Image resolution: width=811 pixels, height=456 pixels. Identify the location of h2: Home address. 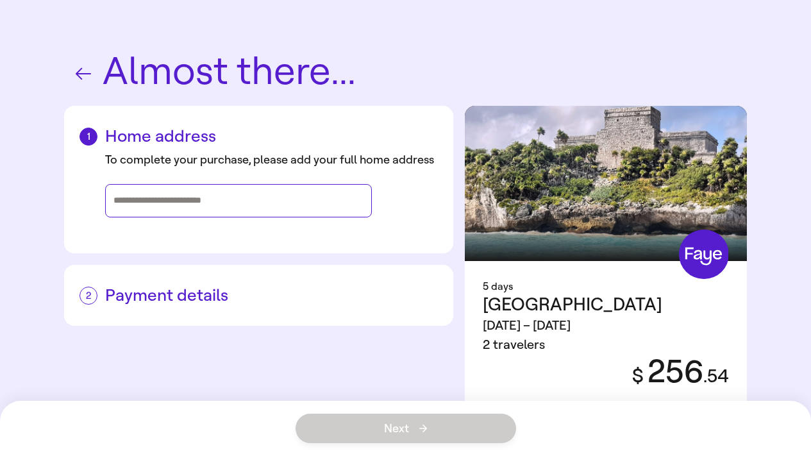
(258, 136).